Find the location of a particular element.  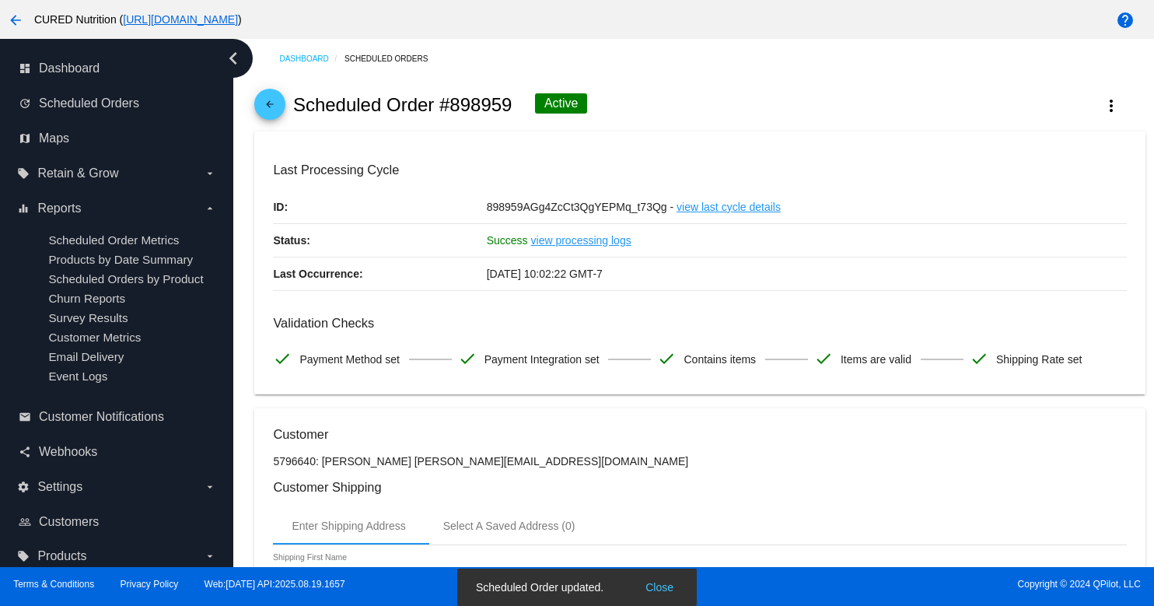

span: Dashboard is located at coordinates (69, 68).